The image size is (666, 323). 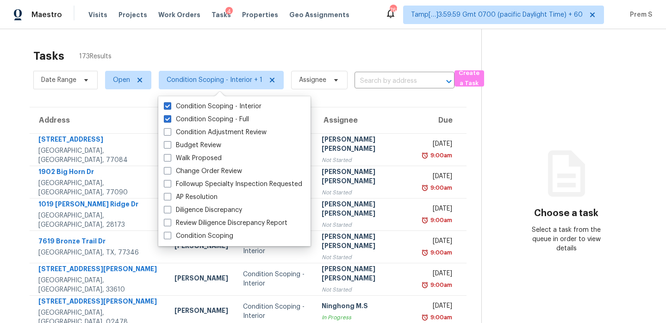 What do you see at coordinates (133, 15) in the screenshot?
I see `span: Projects` at bounding box center [133, 15].